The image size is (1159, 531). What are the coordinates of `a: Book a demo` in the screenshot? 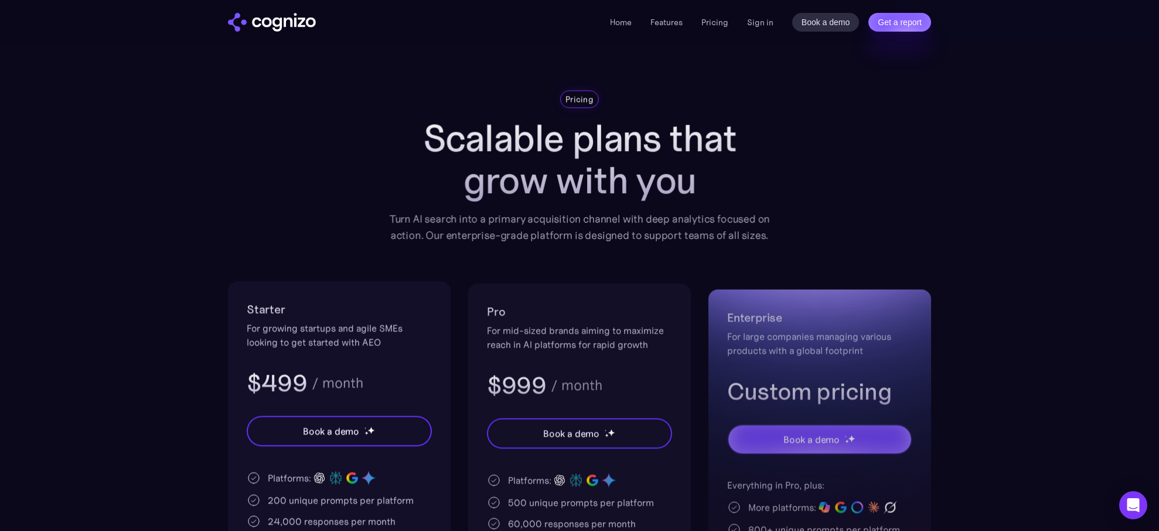 It's located at (825, 22).